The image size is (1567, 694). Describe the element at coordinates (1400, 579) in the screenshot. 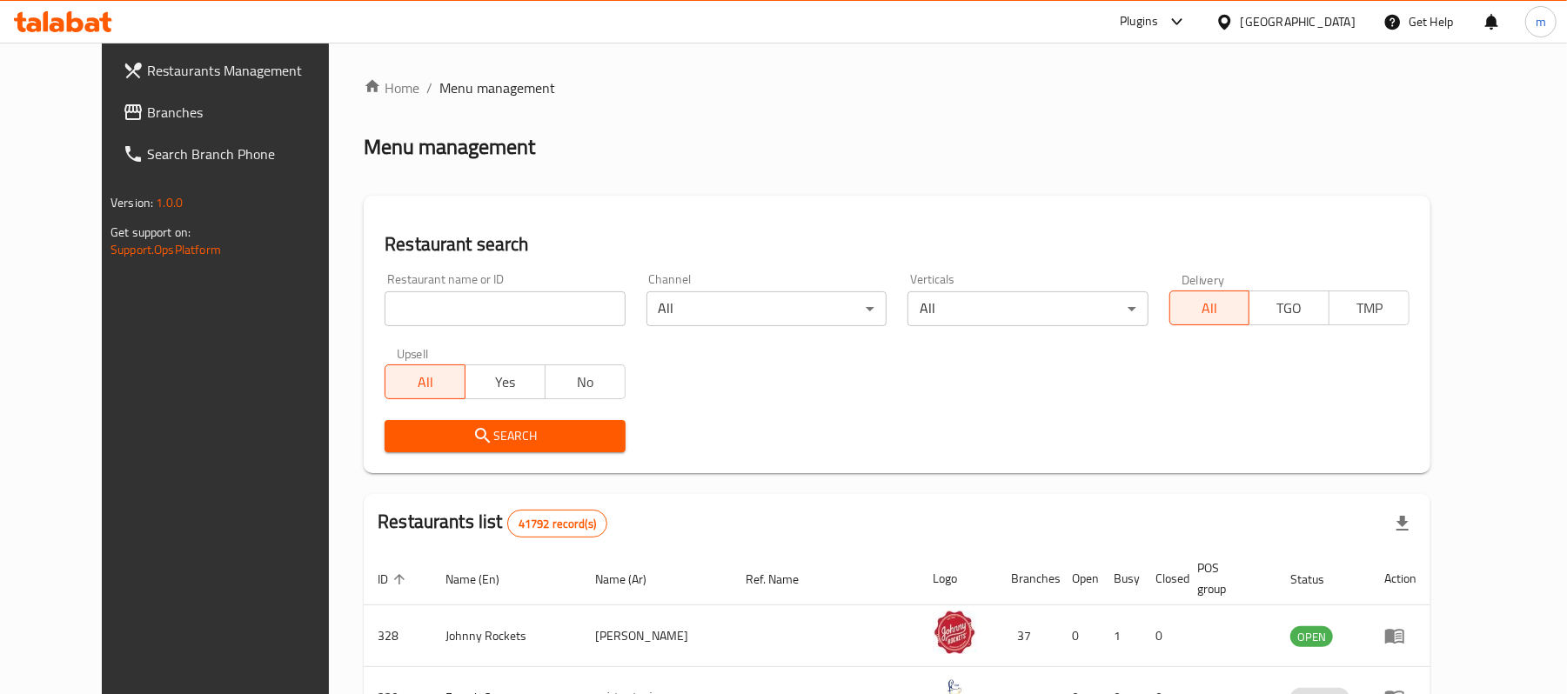

I see `th: Action` at that location.